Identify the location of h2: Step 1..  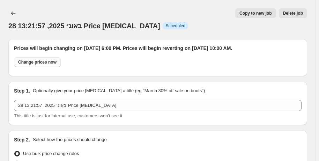
(22, 91).